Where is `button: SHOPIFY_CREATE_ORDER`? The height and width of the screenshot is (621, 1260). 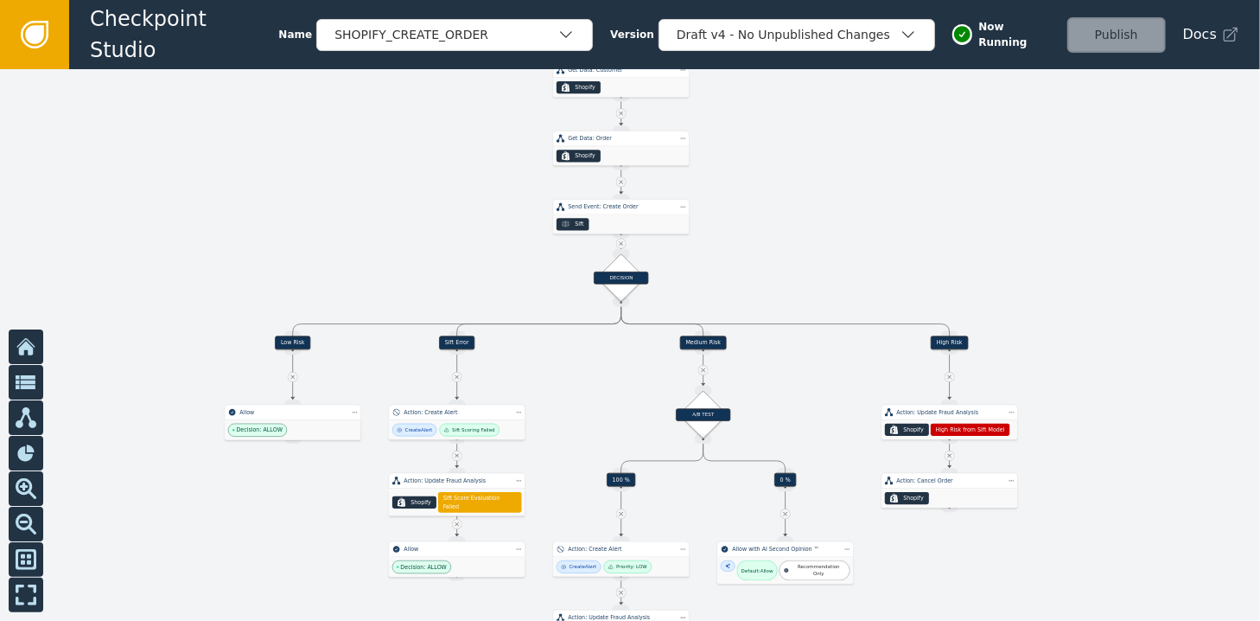
button: SHOPIFY_CREATE_ORDER is located at coordinates (455, 35).